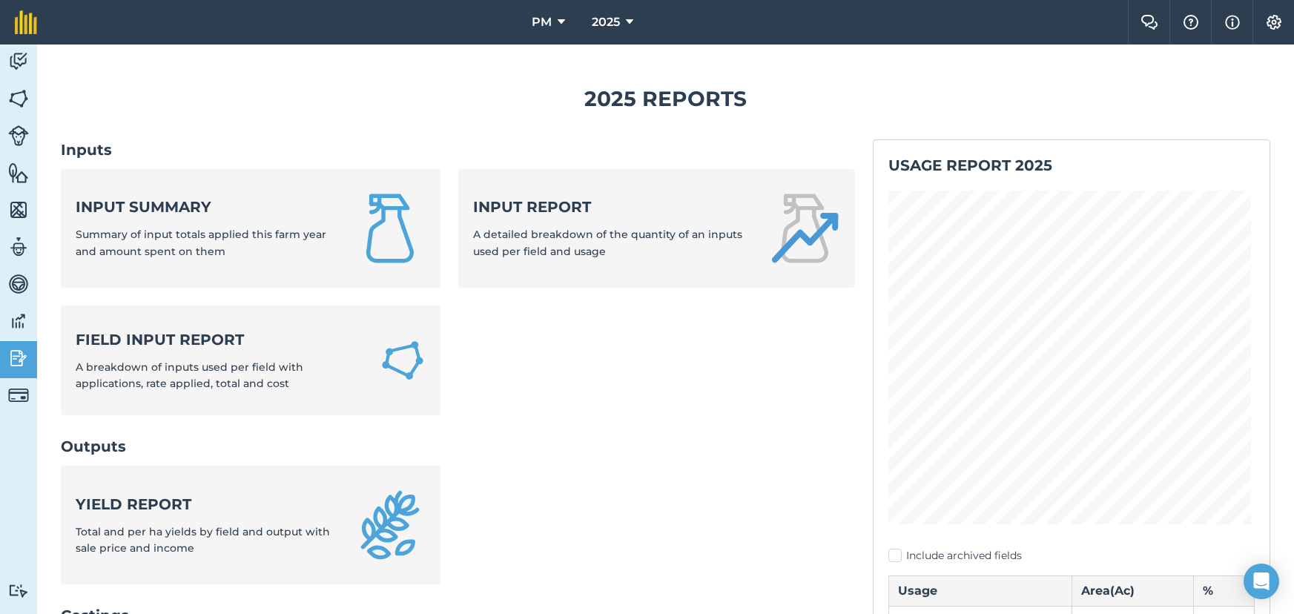 The image size is (1294, 614). What do you see at coordinates (458, 447) in the screenshot?
I see `h2: Outputs` at bounding box center [458, 447].